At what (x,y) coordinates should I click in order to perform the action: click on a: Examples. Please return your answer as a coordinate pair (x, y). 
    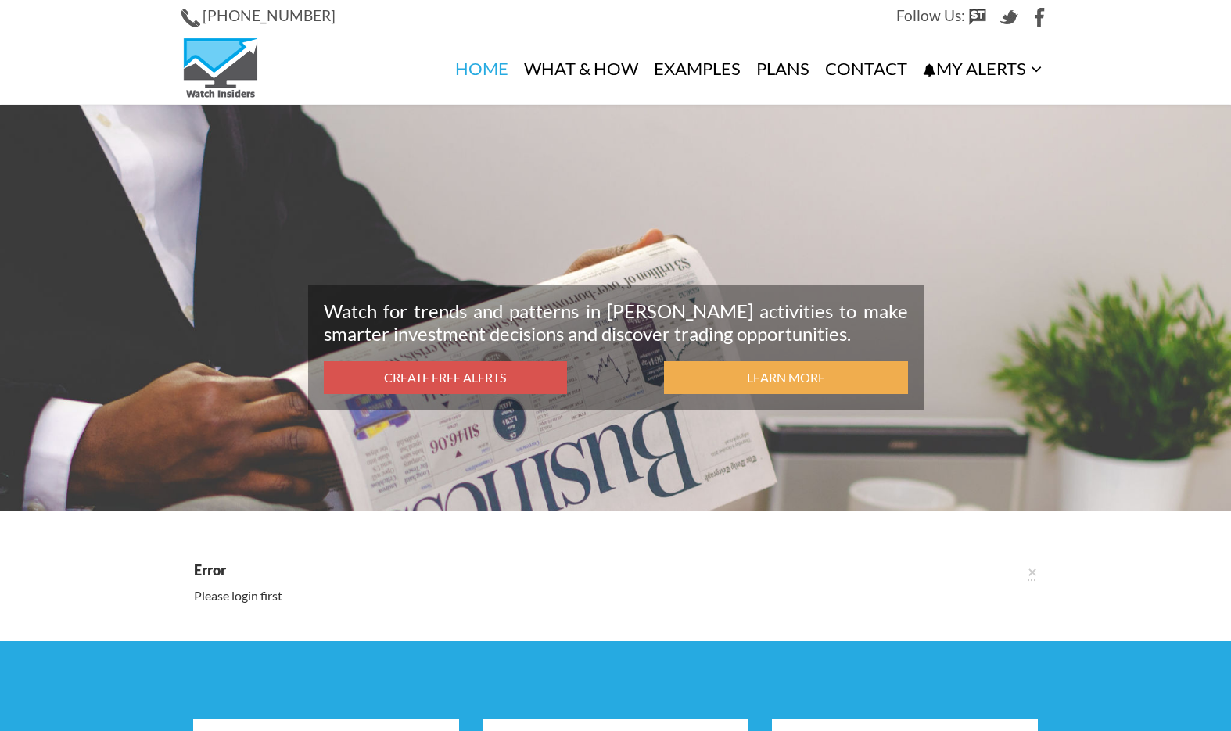
    Looking at the image, I should click on (697, 69).